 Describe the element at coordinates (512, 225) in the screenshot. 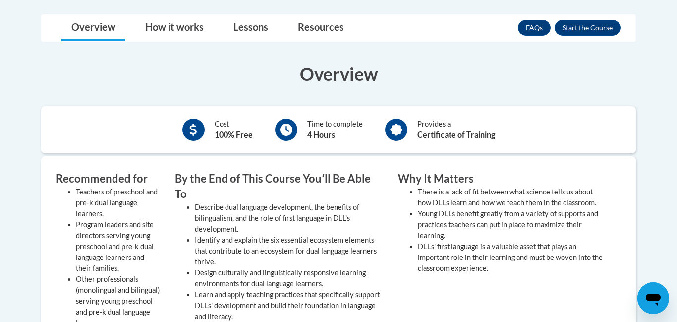

I see `li: Young DLLs benefit greatly from a variety of supports and practices teachers can put in place to ...` at that location.